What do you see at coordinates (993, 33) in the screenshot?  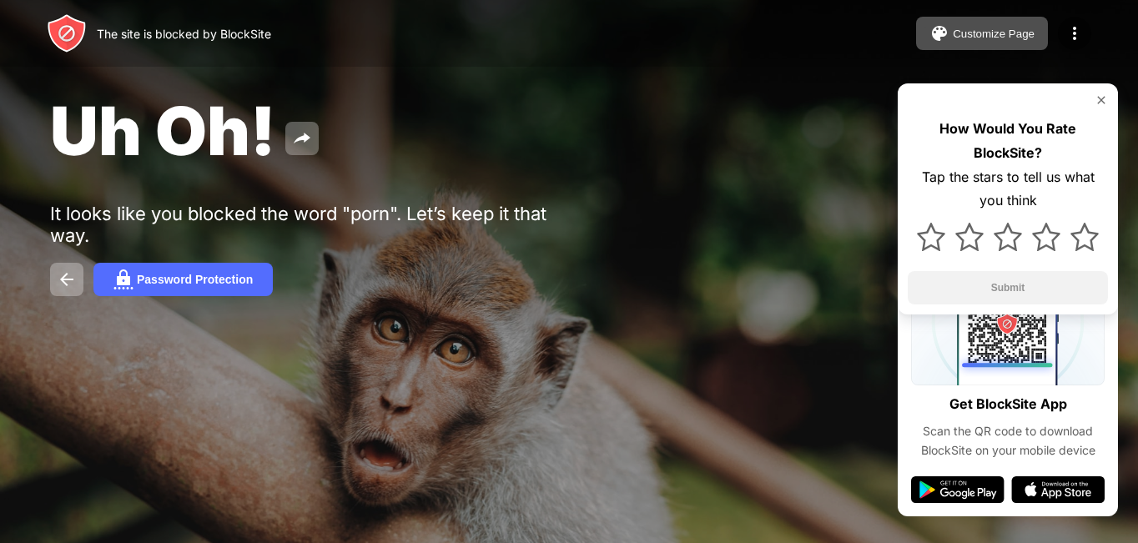 I see `div: Customize Page` at bounding box center [993, 33].